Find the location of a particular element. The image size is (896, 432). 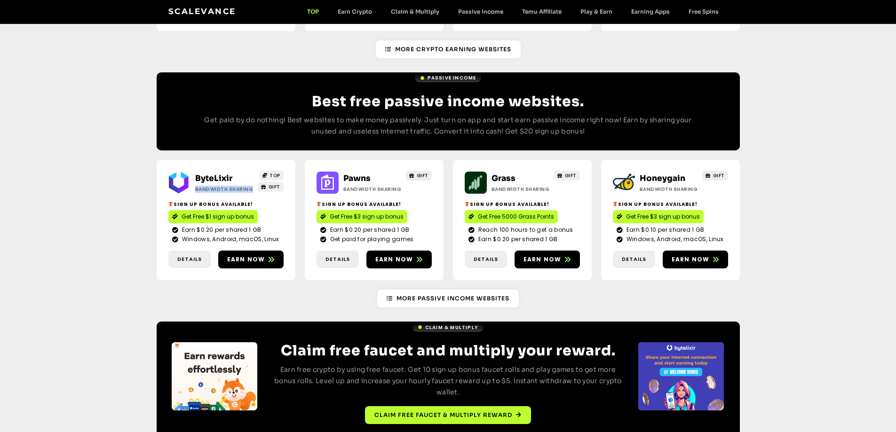

a: Get Free 5000 Grass Points is located at coordinates (511, 217).